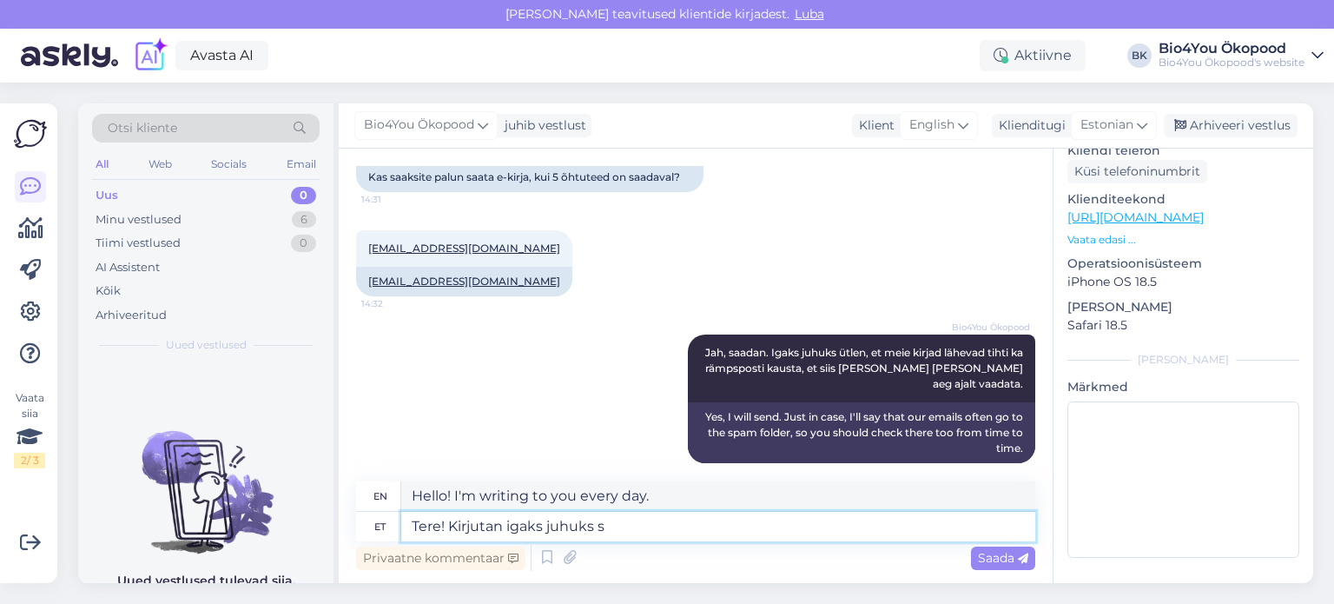  Describe the element at coordinates (1140, 56) in the screenshot. I see `div: BK` at that location.